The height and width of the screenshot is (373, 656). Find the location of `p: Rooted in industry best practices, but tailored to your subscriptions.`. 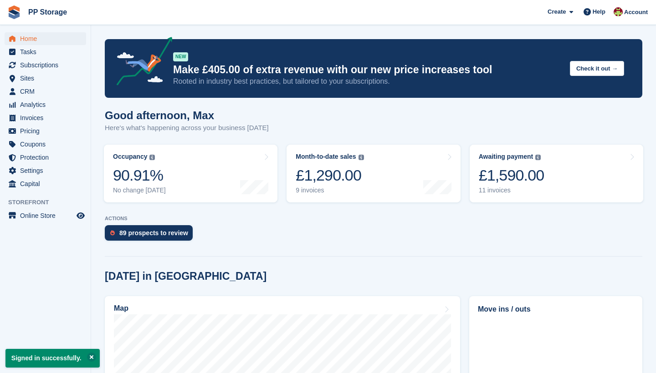

p: Rooted in industry best practices, but tailored to your subscriptions. is located at coordinates (368, 82).